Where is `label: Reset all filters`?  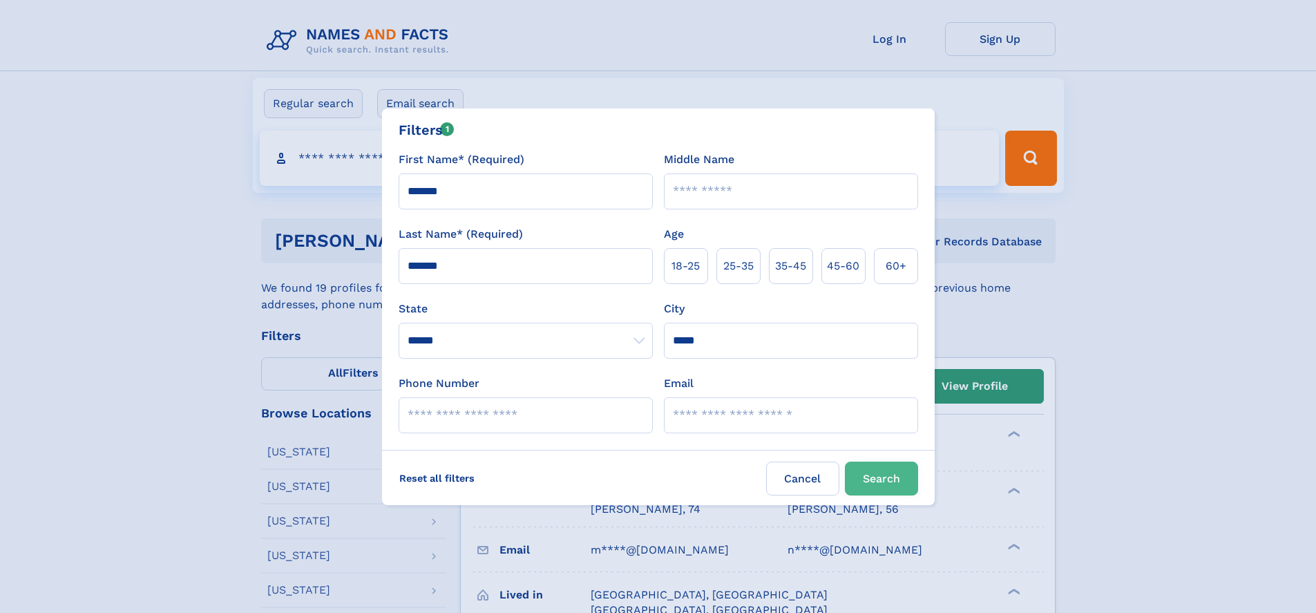 label: Reset all filters is located at coordinates (436, 478).